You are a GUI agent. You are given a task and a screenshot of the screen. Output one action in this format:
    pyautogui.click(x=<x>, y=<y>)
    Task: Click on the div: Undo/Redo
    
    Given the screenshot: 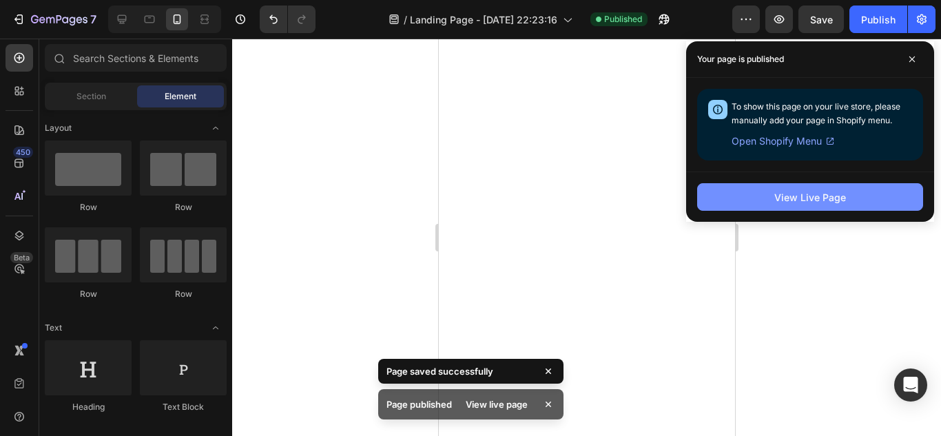 What is the action you would take?
    pyautogui.click(x=287, y=19)
    